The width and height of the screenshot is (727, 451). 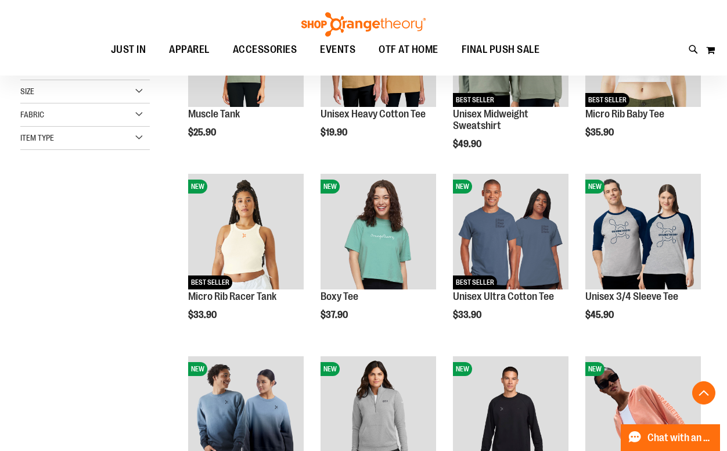 What do you see at coordinates (363, 24) in the screenshot?
I see `img: Shop Orangetheory` at bounding box center [363, 24].